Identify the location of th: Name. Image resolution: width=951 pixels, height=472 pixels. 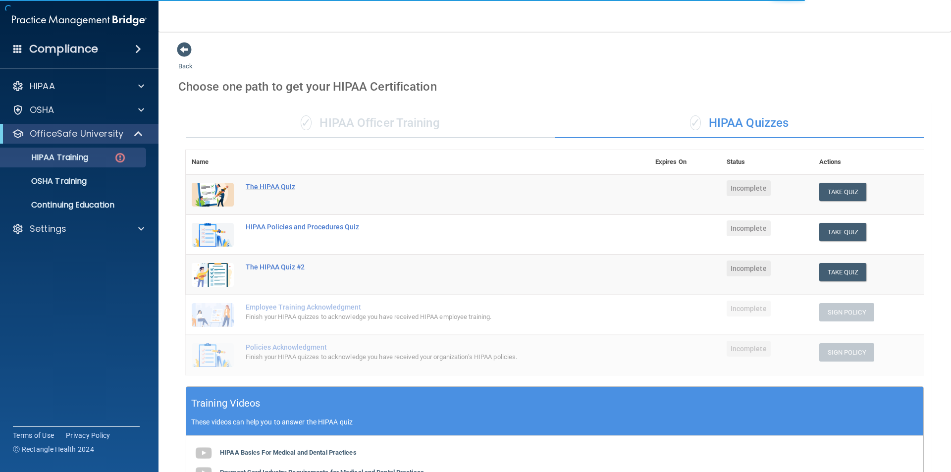
(213, 162).